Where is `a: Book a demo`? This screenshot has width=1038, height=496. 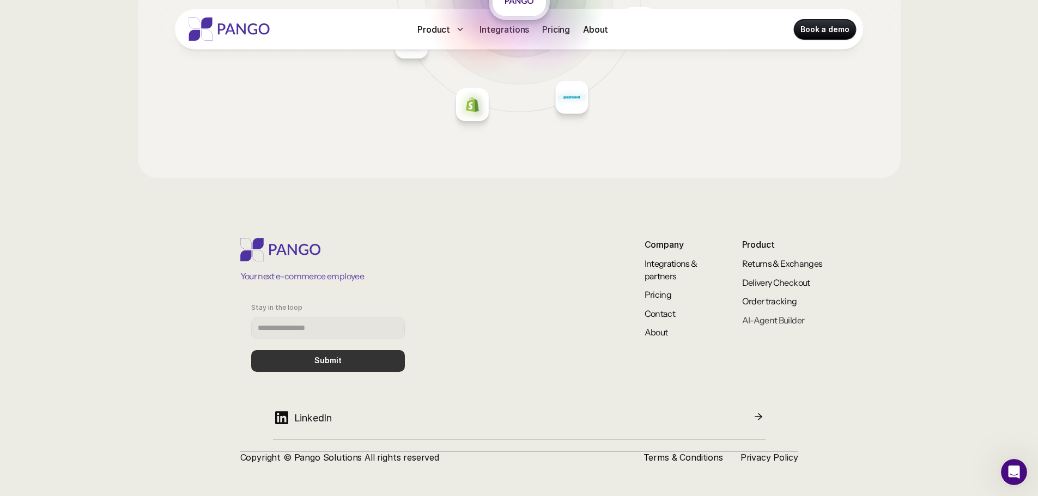 a: Book a demo is located at coordinates (824, 29).